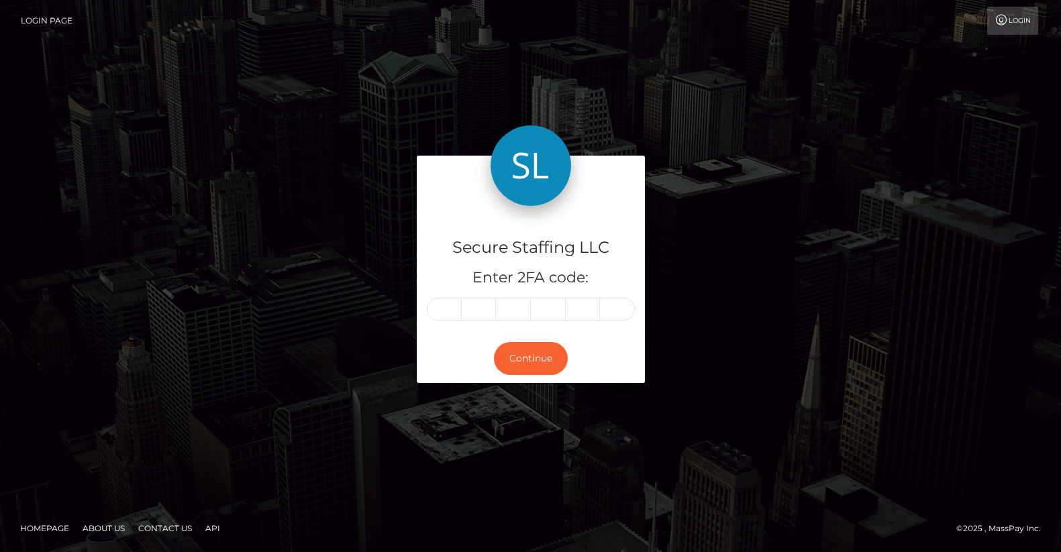 The height and width of the screenshot is (552, 1061). What do you see at coordinates (1003, 529) in the screenshot?
I see `div: © 2025 , MassPay Inc.` at bounding box center [1003, 529].